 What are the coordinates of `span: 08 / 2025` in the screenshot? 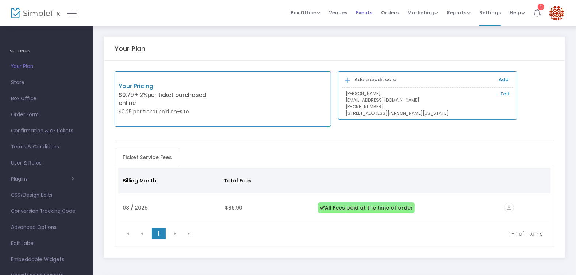 It's located at (135, 207).